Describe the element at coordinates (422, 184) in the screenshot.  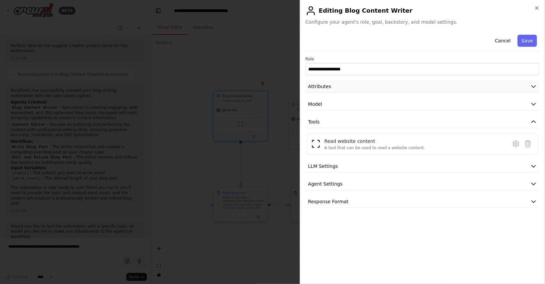
I see `button: Agent Settings` at that location.